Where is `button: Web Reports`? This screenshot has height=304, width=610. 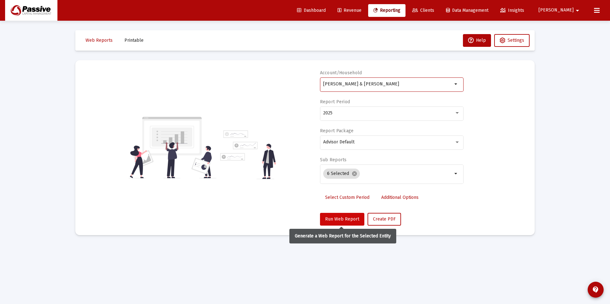
button: Web Reports is located at coordinates (99, 41).